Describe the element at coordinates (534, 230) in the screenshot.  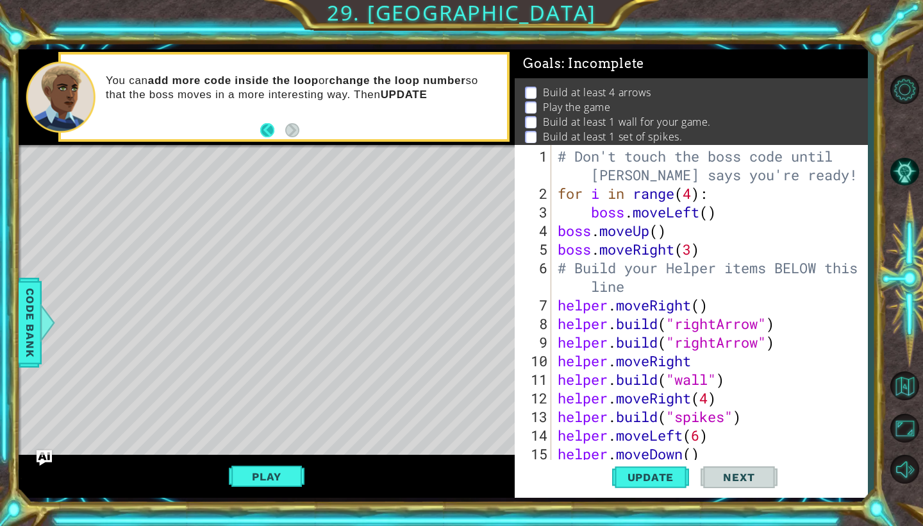
I see `div: 4` at that location.